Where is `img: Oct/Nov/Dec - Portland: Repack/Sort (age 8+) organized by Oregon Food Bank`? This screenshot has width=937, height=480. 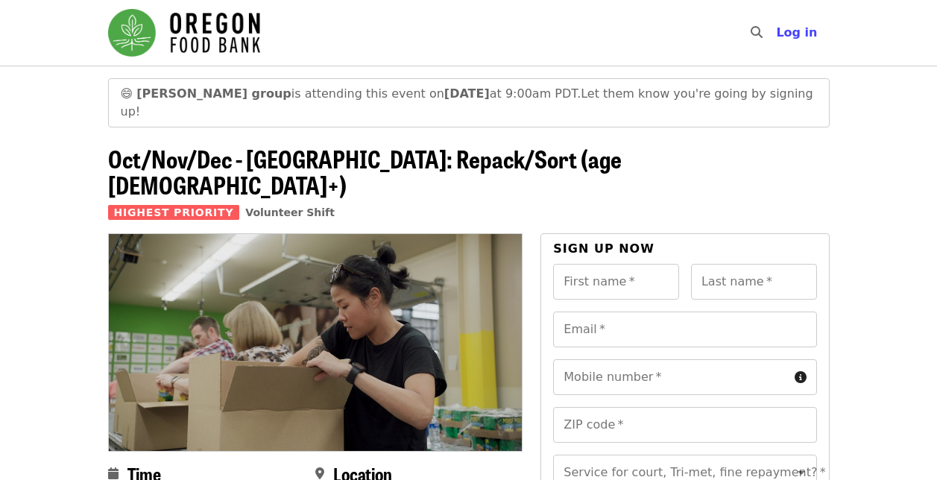
img: Oct/Nov/Dec - Portland: Repack/Sort (age 8+) organized by Oregon Food Bank is located at coordinates (315, 342).